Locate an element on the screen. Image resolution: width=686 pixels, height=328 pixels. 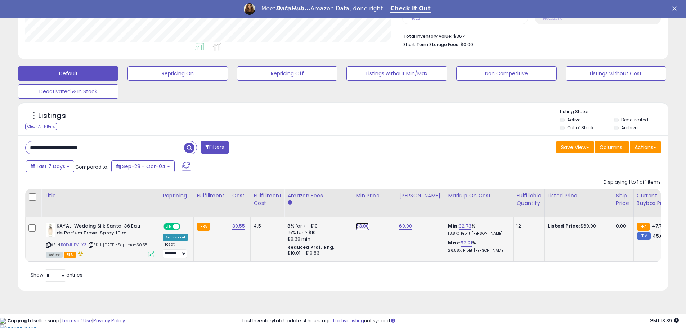
b: Short Term Storage Fees: is located at coordinates (432, 44).